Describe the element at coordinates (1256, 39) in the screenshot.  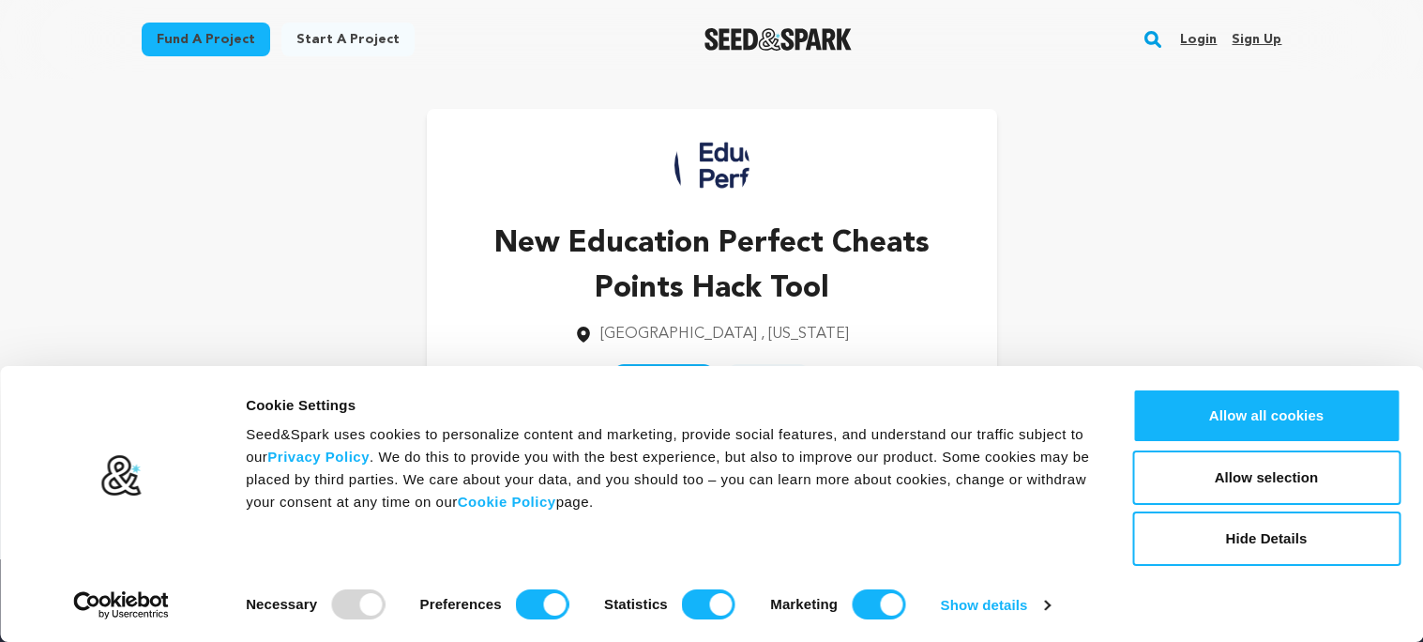
I see `a: Sign up` at that location.